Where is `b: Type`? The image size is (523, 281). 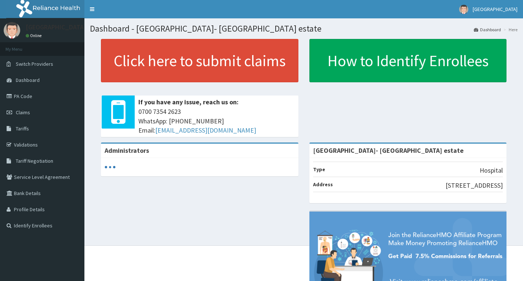
b: Type is located at coordinates (319, 169).